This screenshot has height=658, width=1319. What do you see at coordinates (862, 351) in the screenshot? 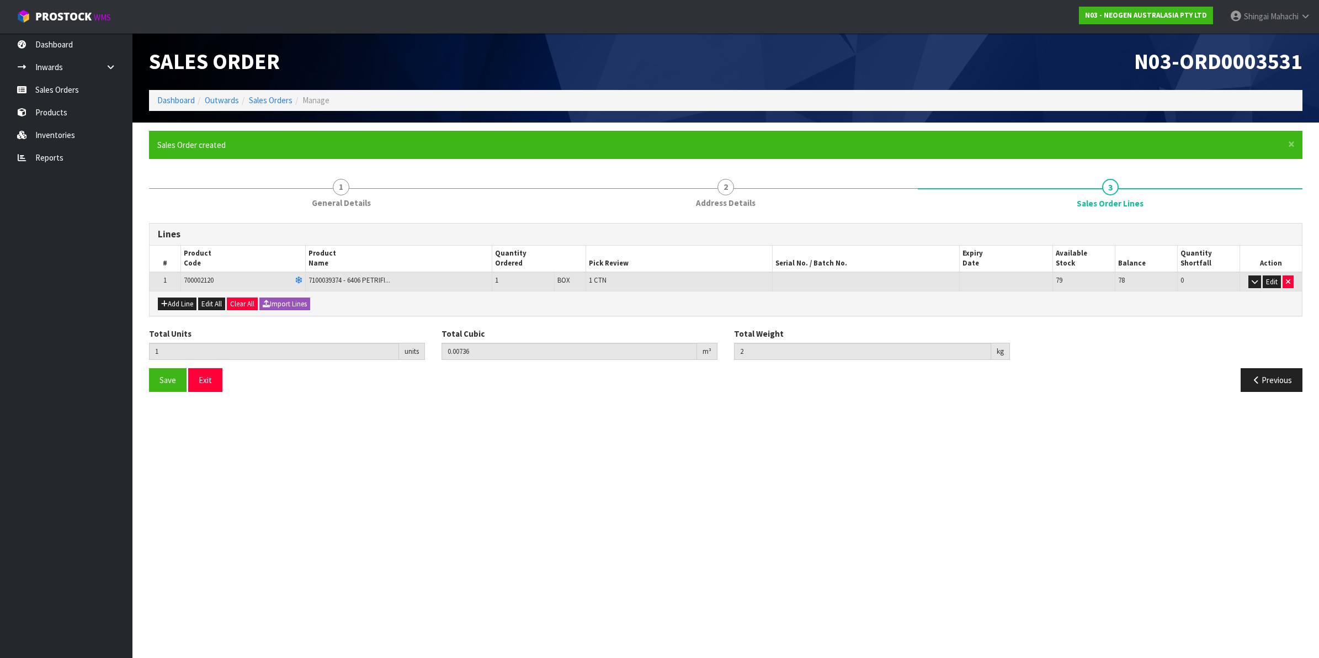
I see `input: Total Weight` at bounding box center [862, 351].